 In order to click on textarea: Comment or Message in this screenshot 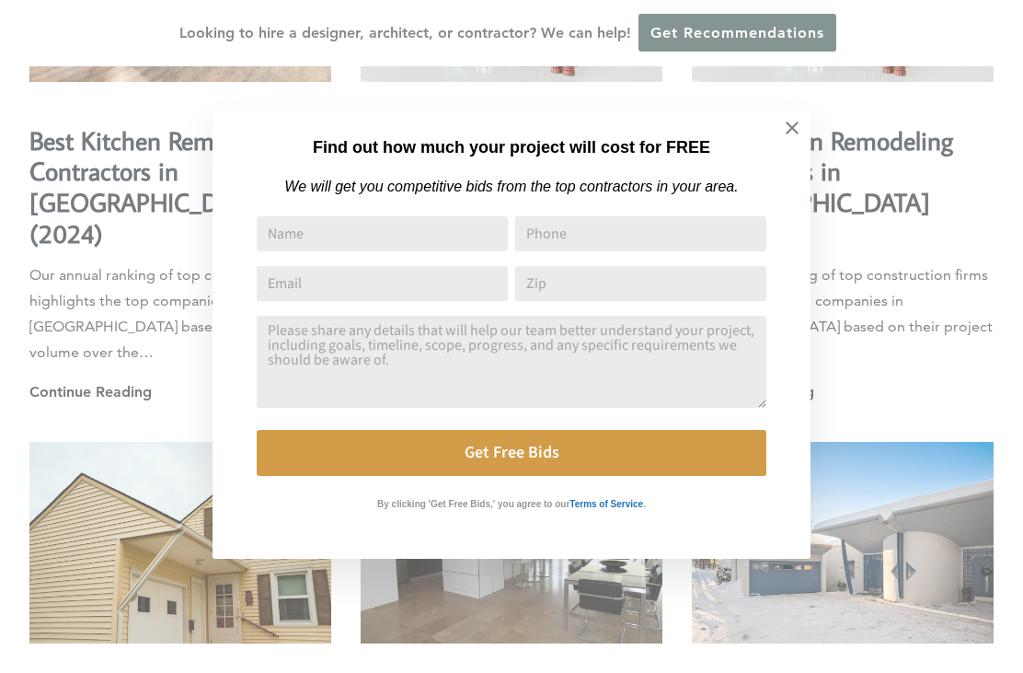, I will do `click(512, 362)`.